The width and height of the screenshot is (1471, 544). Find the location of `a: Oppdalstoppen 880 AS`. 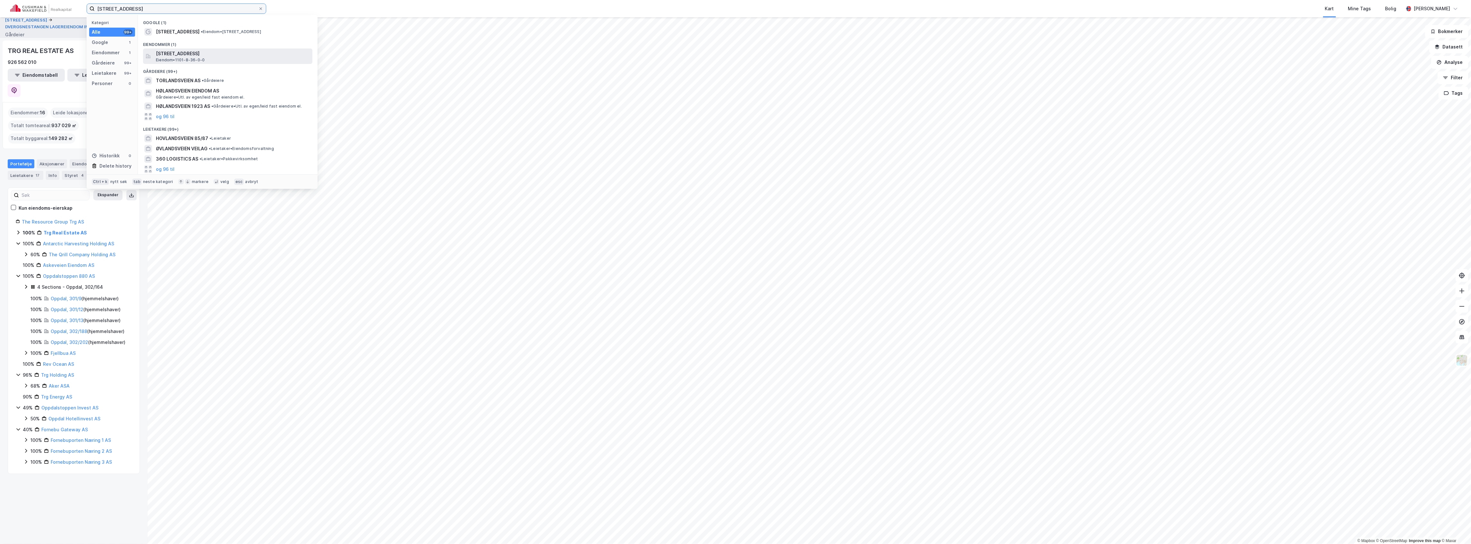

a: Oppdalstoppen 880 AS is located at coordinates (69, 276).